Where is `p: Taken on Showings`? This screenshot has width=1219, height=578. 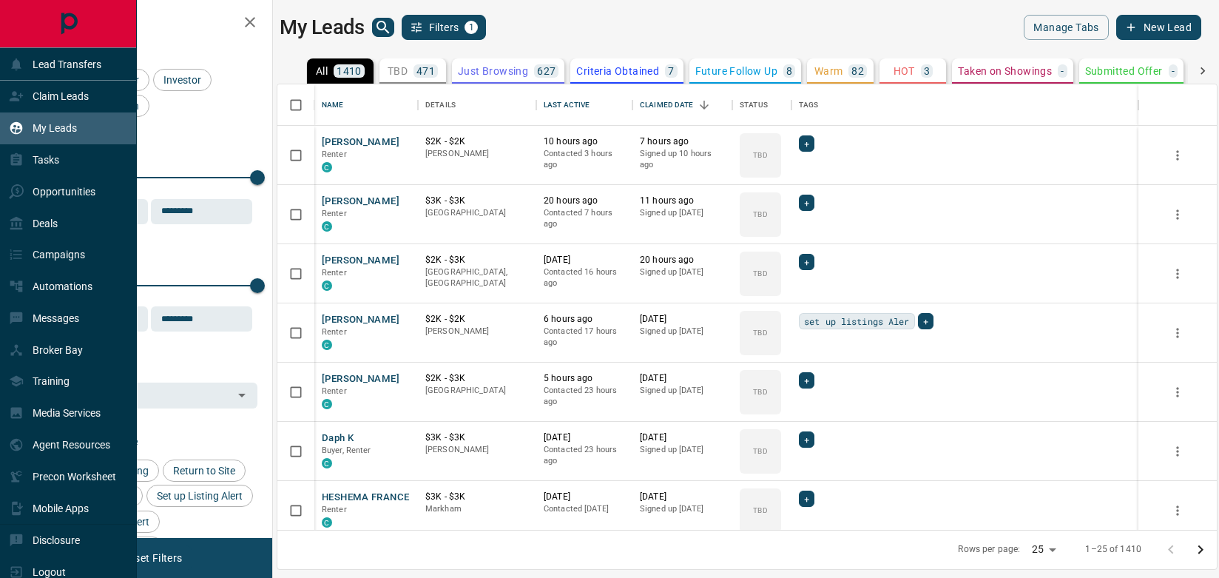
p: Taken on Showings is located at coordinates (1005, 71).